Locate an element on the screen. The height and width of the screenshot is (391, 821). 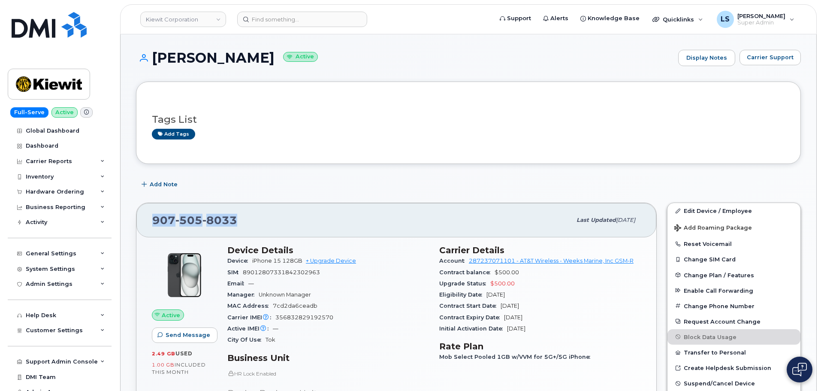
span: Contract Start Date is located at coordinates (470, 305).